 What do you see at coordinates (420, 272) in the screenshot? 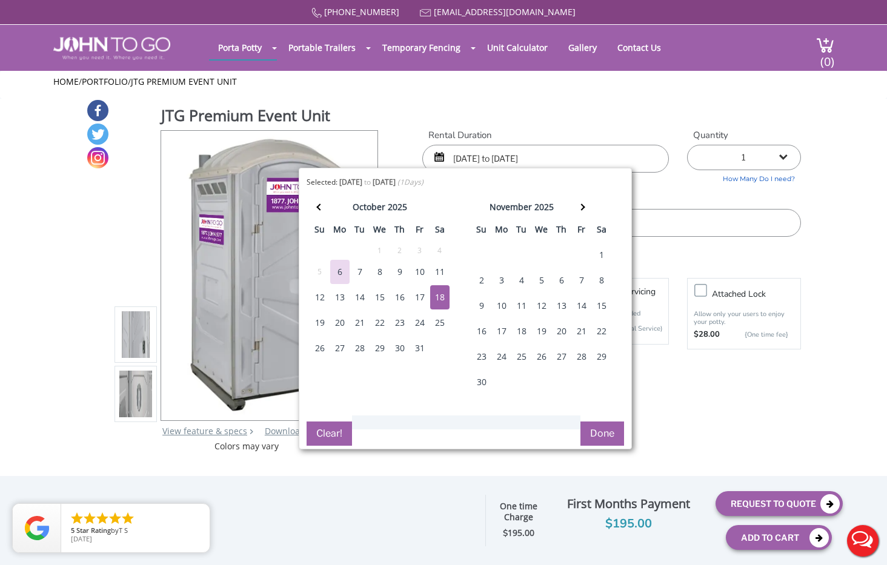
I see `div: 10` at bounding box center [420, 272].